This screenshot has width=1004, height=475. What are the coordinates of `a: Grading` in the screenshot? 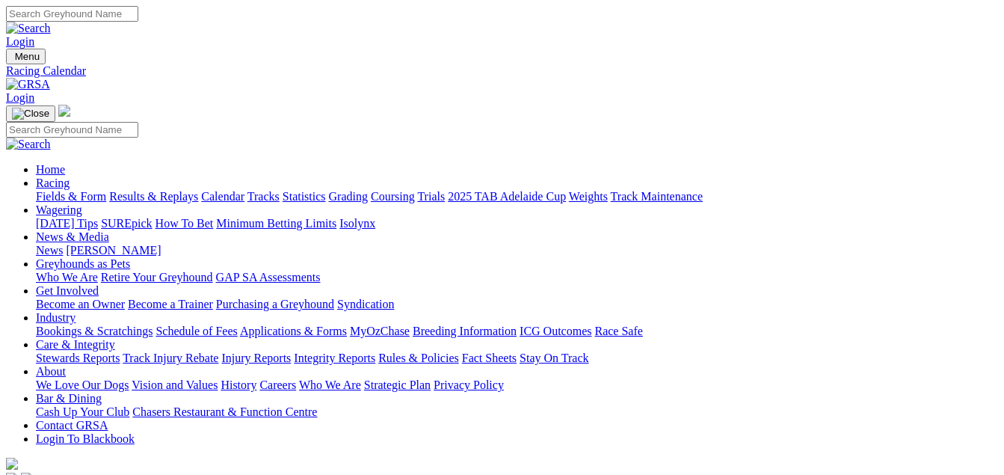 It's located at (348, 196).